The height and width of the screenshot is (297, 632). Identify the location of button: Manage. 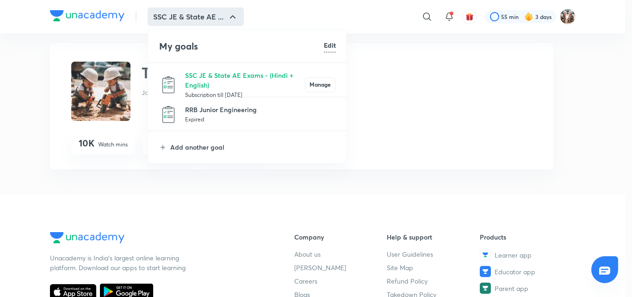
(320, 85).